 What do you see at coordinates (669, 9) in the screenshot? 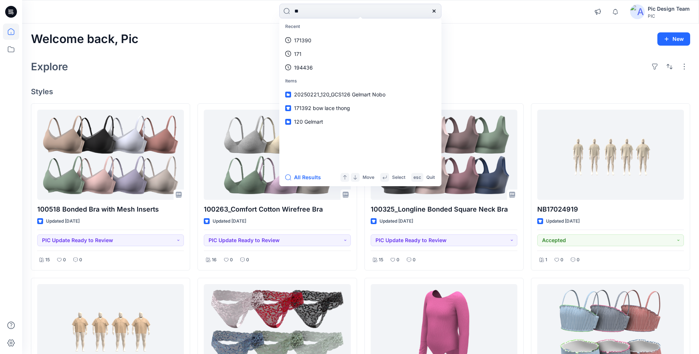
I see `div: Pic Design Team` at bounding box center [669, 9].